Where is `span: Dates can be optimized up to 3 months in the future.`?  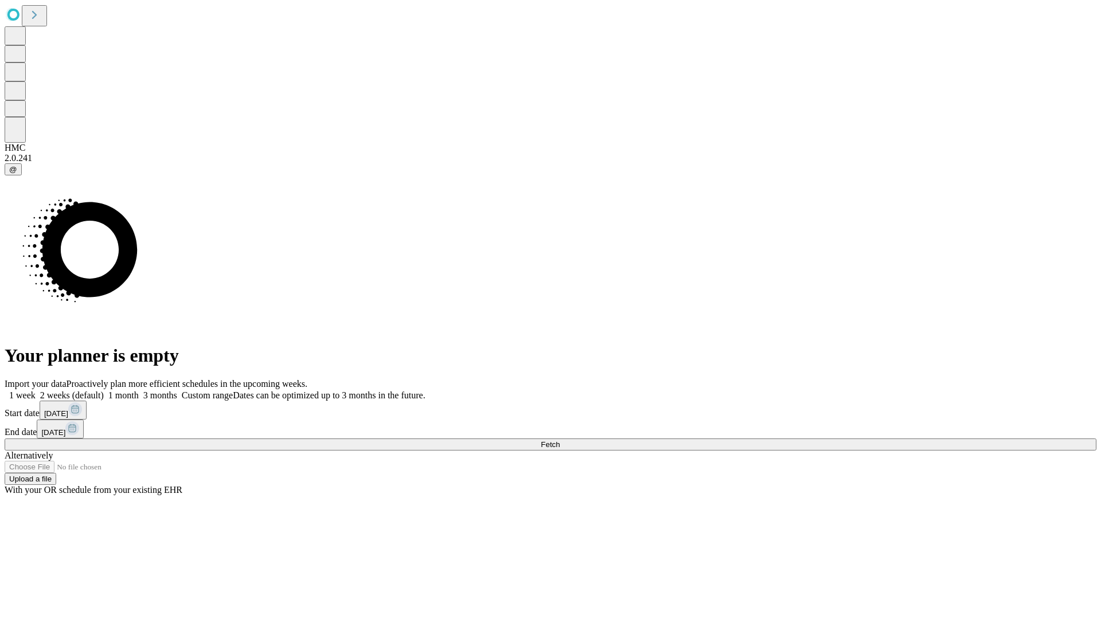 span: Dates can be optimized up to 3 months in the future. is located at coordinates (329, 395).